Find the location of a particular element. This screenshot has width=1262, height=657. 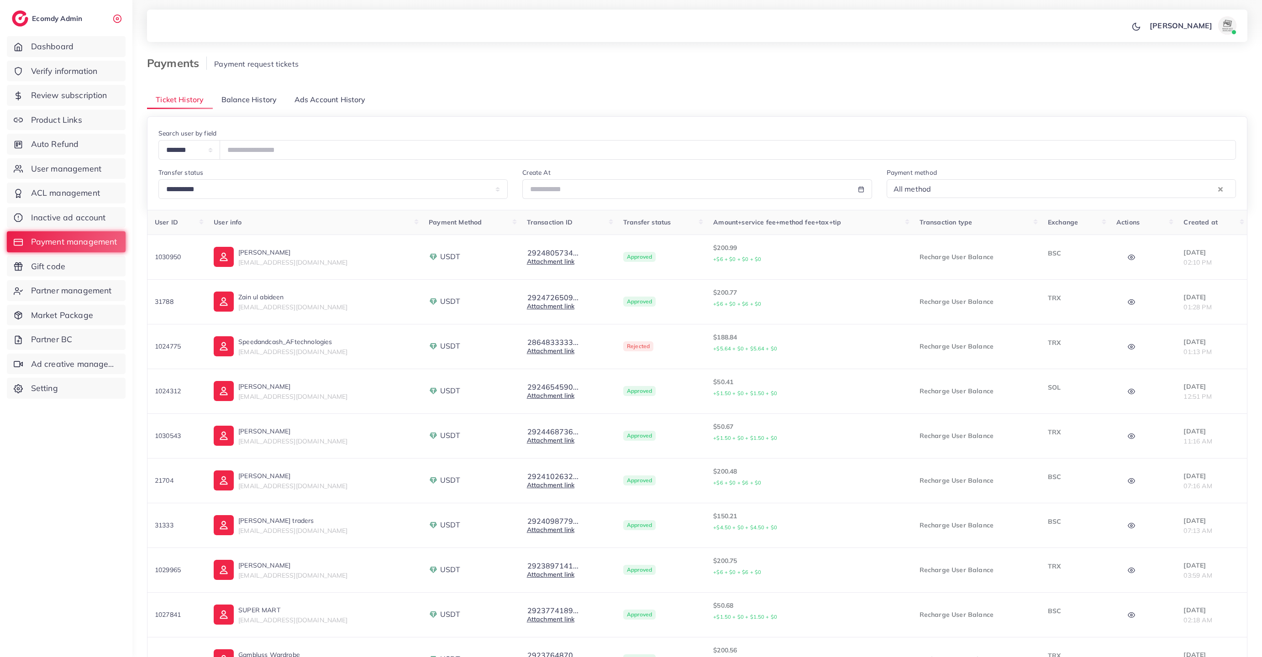

p: 1027841 is located at coordinates (177, 615).